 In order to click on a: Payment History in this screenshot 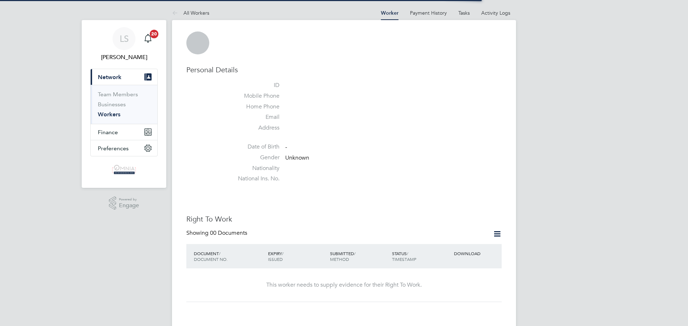, I will do `click(428, 13)`.